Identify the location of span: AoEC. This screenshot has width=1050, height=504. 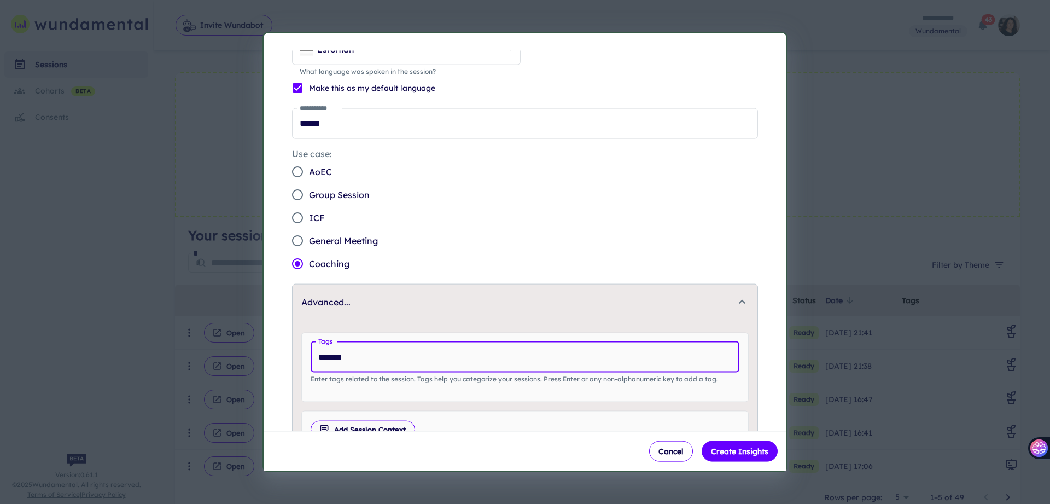
(320, 171).